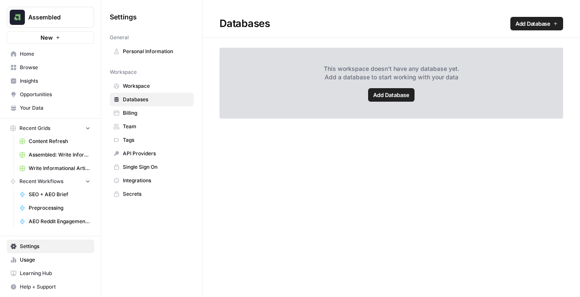 This screenshot has width=580, height=297. I want to click on a: Learning Hub, so click(50, 273).